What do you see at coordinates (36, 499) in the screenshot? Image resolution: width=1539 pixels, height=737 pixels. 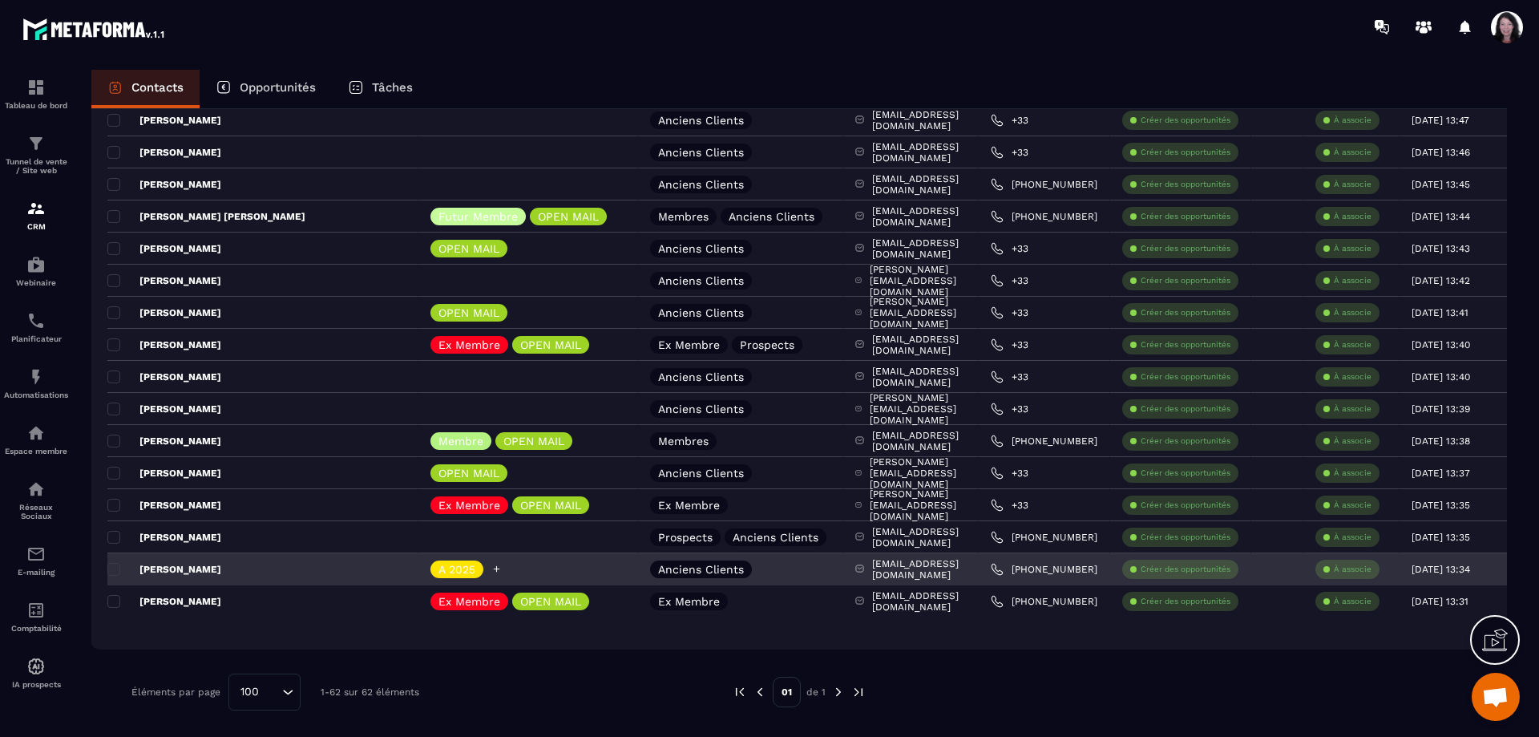 I see `a: social-networksocial-networkRéseaux Sociaux` at bounding box center [36, 499].